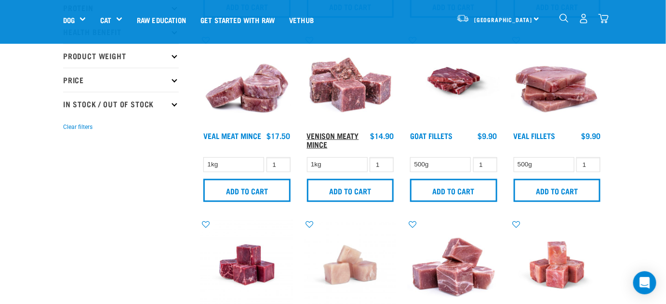 This screenshot has height=304, width=666. Describe the element at coordinates (603, 18) in the screenshot. I see `img: home-icon@2x.png` at that location.